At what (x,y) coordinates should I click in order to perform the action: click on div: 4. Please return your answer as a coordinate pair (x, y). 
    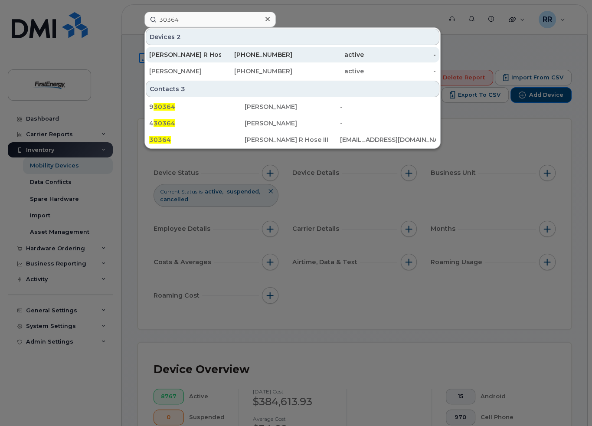
    Looking at the image, I should click on (197, 123).